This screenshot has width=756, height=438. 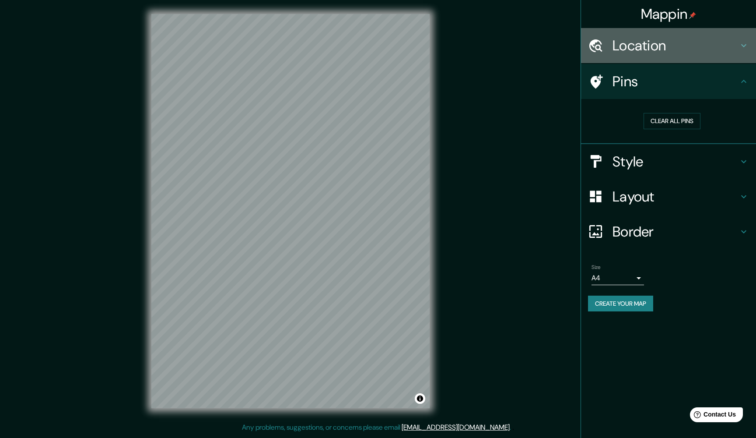 What do you see at coordinates (669, 162) in the screenshot?
I see `div: Style` at bounding box center [669, 162].